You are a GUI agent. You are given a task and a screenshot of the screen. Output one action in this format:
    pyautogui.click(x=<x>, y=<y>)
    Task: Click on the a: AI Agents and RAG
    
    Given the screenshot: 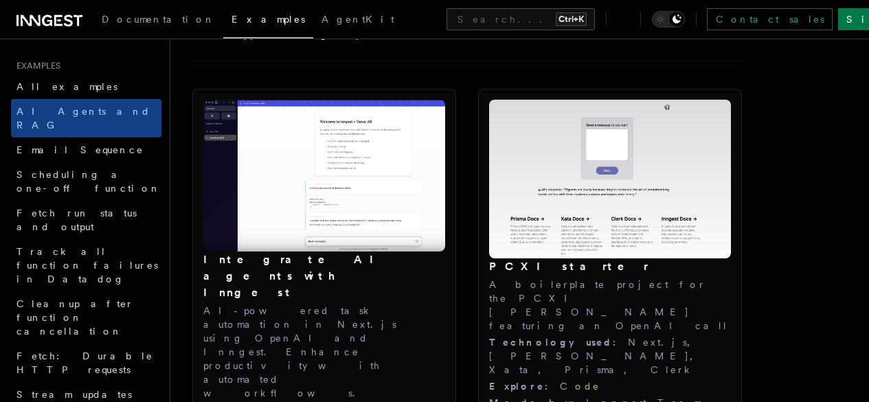 What is the action you would take?
    pyautogui.click(x=86, y=118)
    